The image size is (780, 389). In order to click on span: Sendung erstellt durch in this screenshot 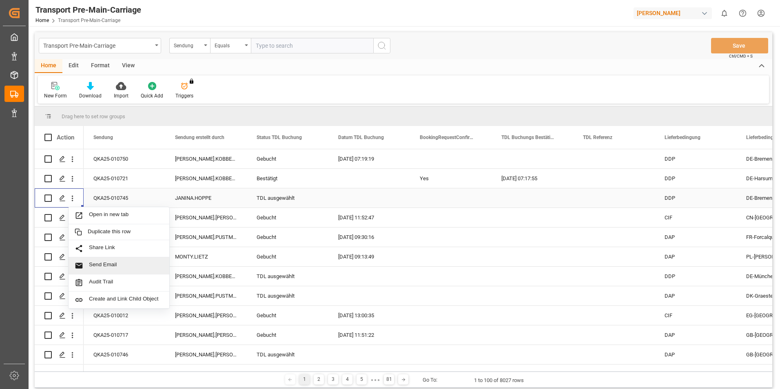, I will do `click(199, 137)`.